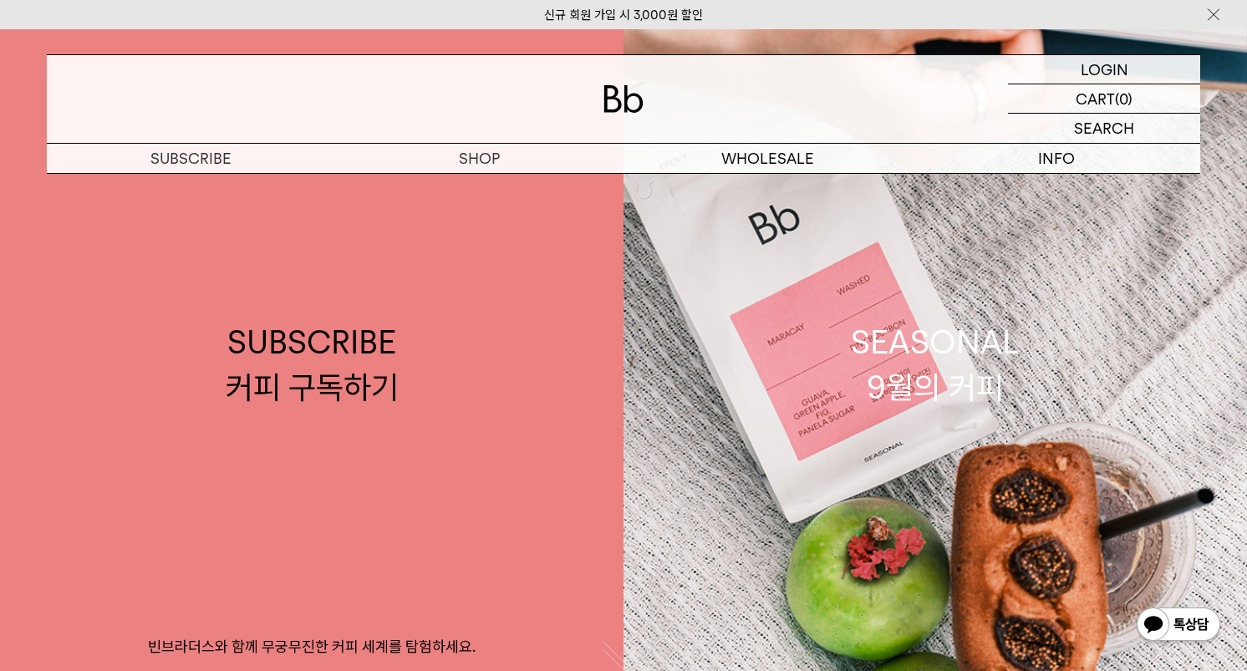 The width and height of the screenshot is (1247, 671). Describe the element at coordinates (479, 158) in the screenshot. I see `a: SHOP` at that location.